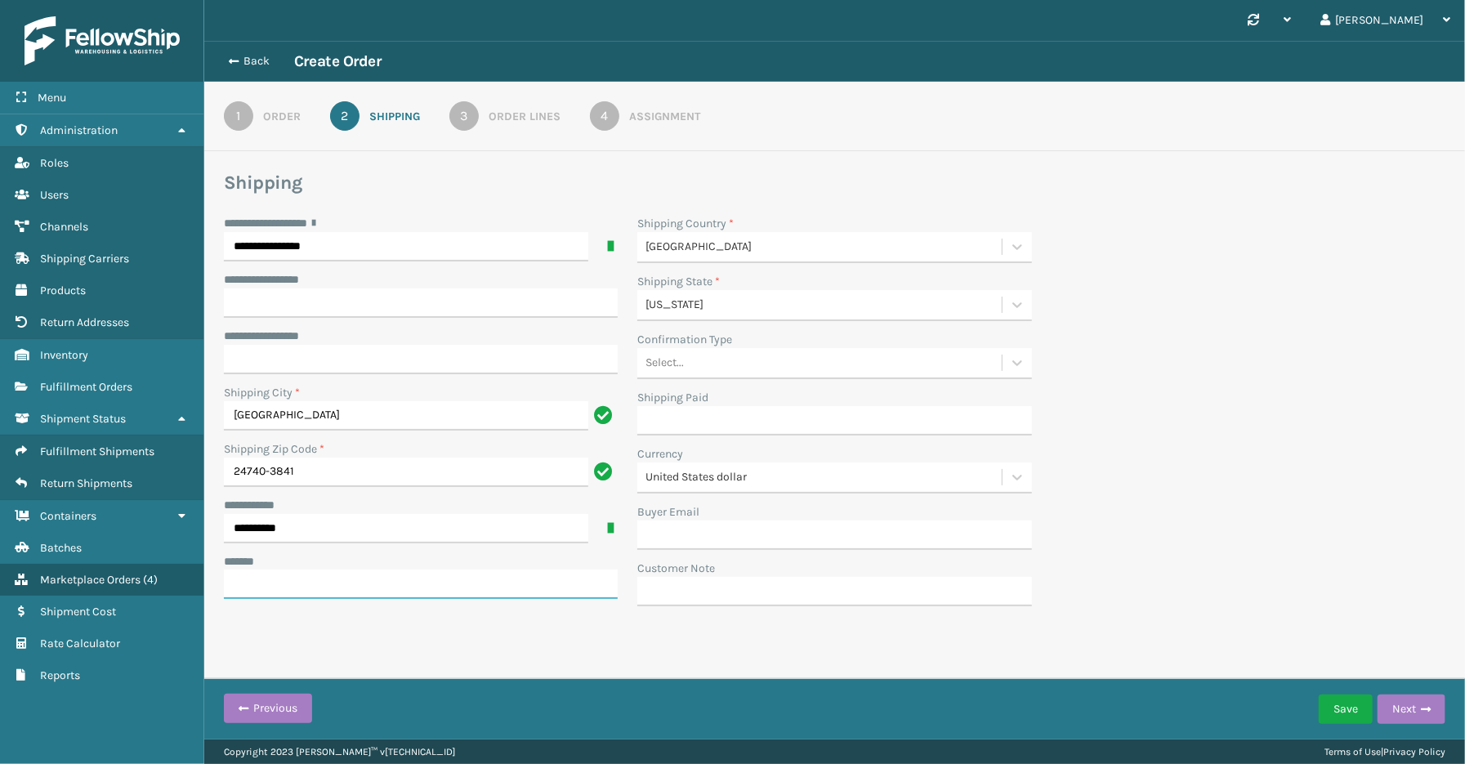 This screenshot has height=764, width=1465. What do you see at coordinates (823, 477) in the screenshot?
I see `div: United States dollar` at bounding box center [823, 477].